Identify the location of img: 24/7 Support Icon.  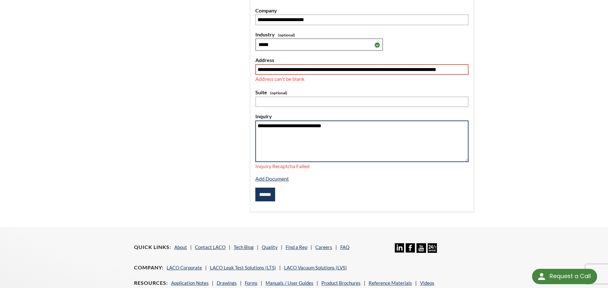
(432, 247).